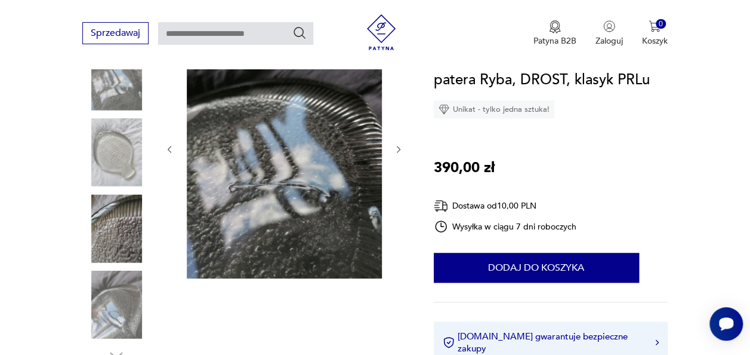 The width and height of the screenshot is (750, 355). I want to click on img: Ikona koszyka, so click(655, 26).